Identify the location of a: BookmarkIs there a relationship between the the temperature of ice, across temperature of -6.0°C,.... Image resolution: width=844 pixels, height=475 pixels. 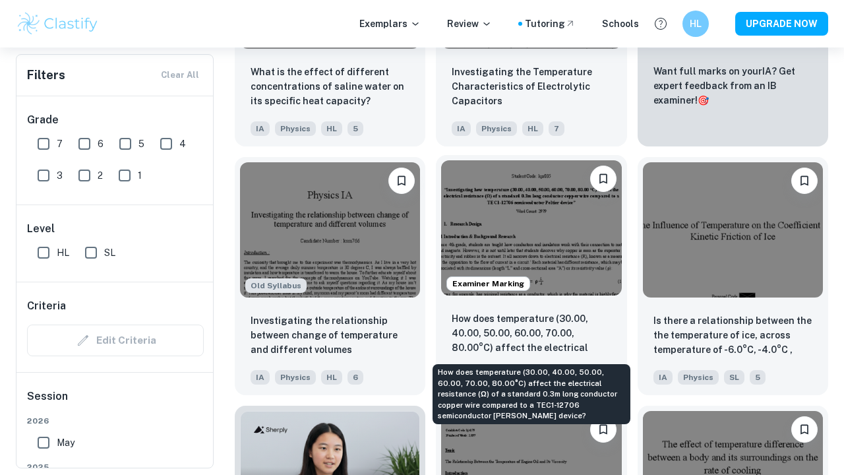
(732, 276).